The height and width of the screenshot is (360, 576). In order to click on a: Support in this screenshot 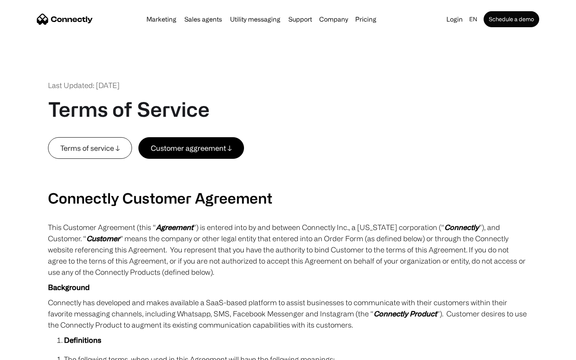, I will do `click(300, 19)`.